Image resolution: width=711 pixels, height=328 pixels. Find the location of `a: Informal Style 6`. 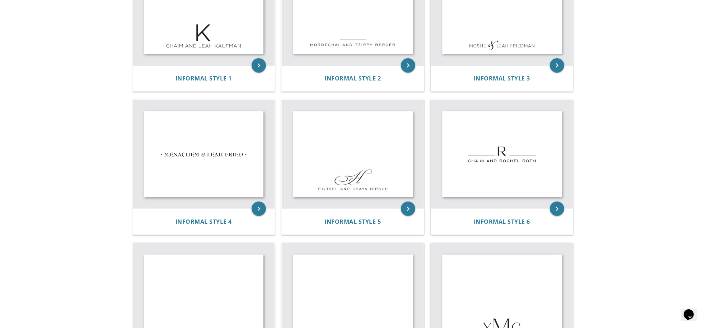

a: Informal Style 6 is located at coordinates (501, 221).